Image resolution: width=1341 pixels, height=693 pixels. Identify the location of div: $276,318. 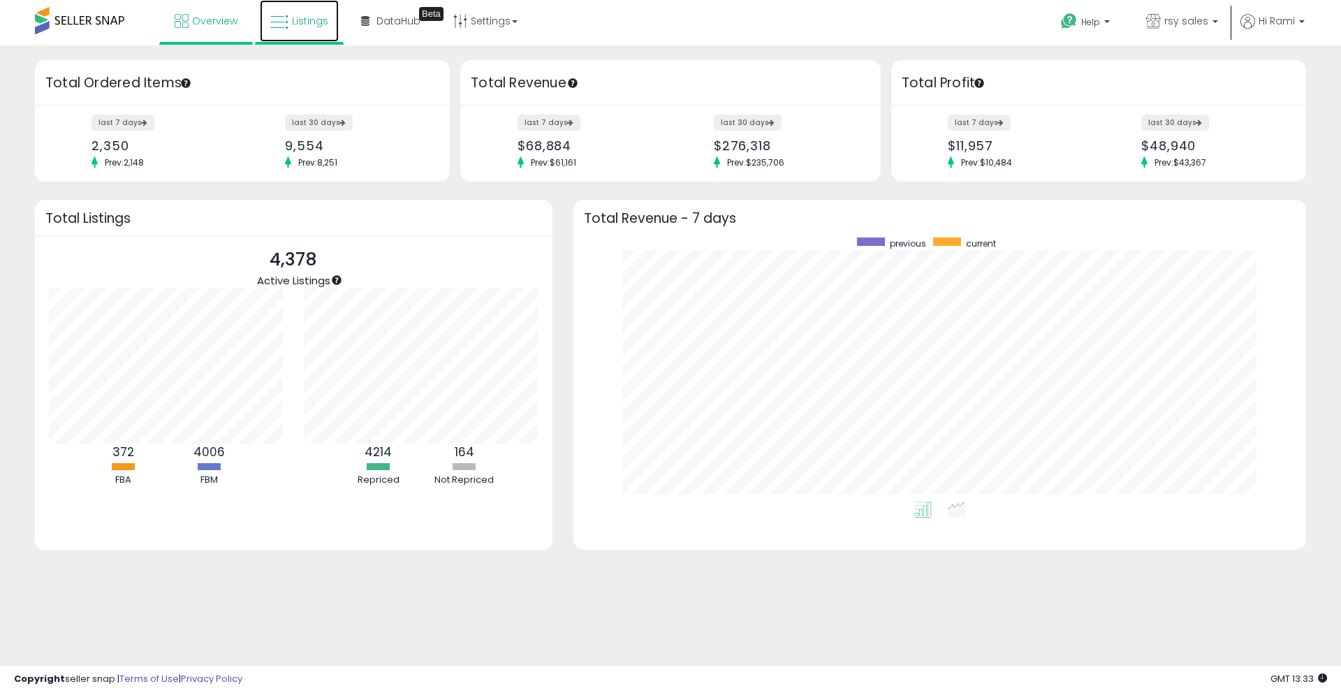
(785, 145).